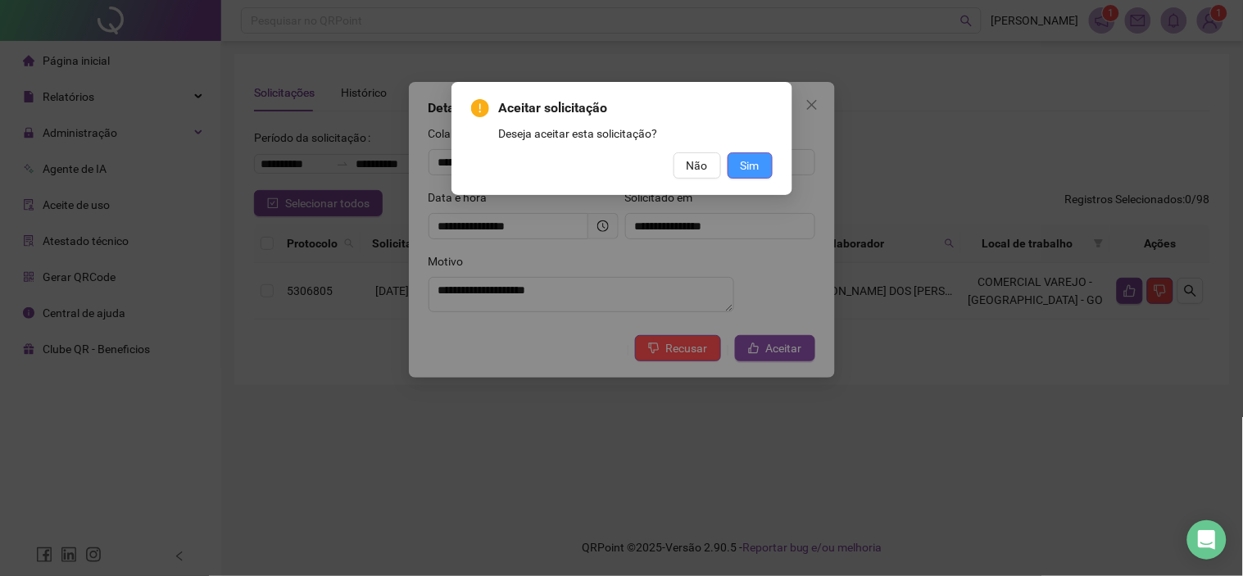  What do you see at coordinates (697, 166) in the screenshot?
I see `button: Não` at bounding box center [697, 166].